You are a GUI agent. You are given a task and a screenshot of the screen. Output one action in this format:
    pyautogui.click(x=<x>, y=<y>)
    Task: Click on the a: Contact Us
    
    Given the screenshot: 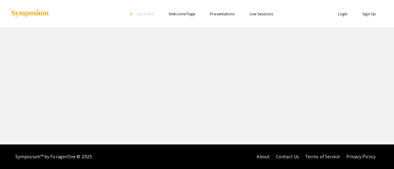 What is the action you would take?
    pyautogui.click(x=287, y=157)
    